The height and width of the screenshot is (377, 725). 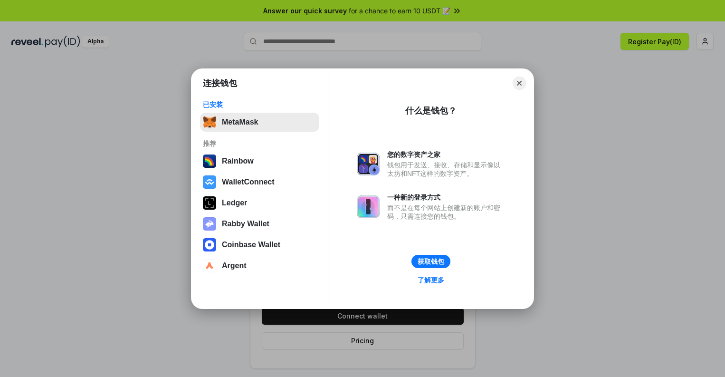 What do you see at coordinates (431, 261) in the screenshot?
I see `button: 获取钱包` at bounding box center [431, 261].